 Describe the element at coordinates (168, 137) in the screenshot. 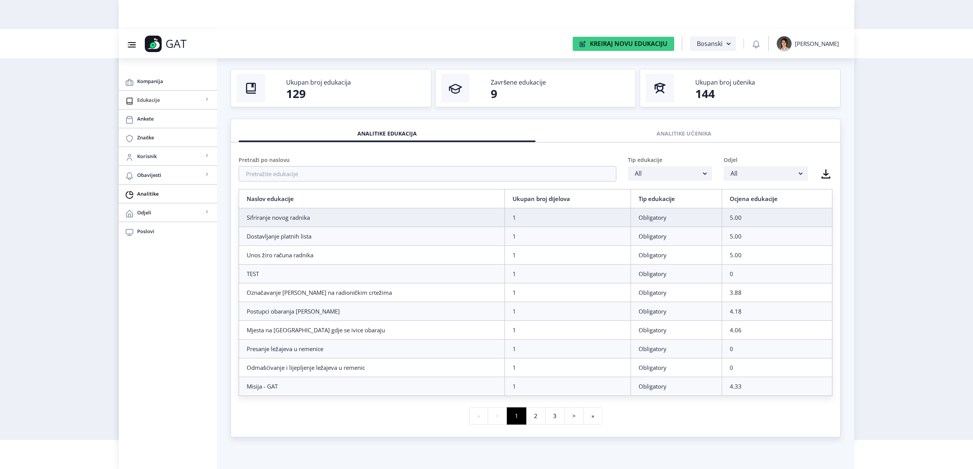

I see `a: Značke` at that location.